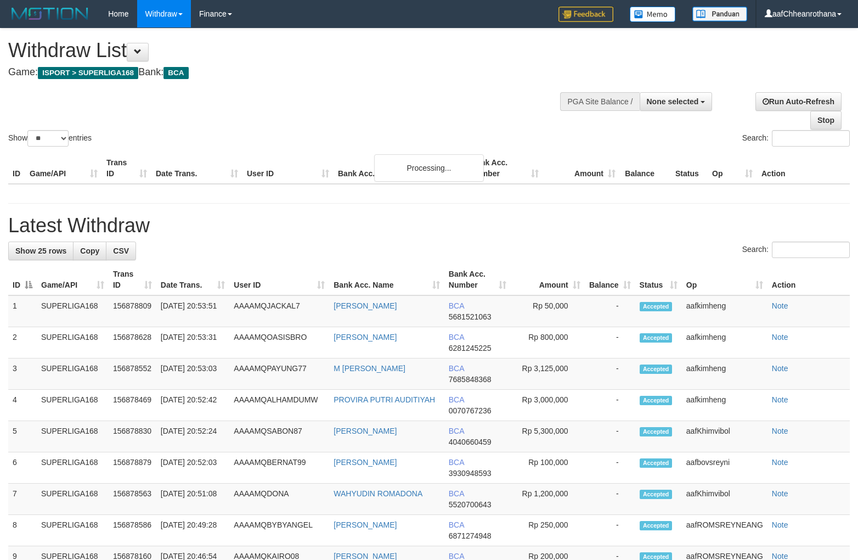 This screenshot has height=560, width=858. What do you see at coordinates (689, 168) in the screenshot?
I see `th: Status` at bounding box center [689, 168].